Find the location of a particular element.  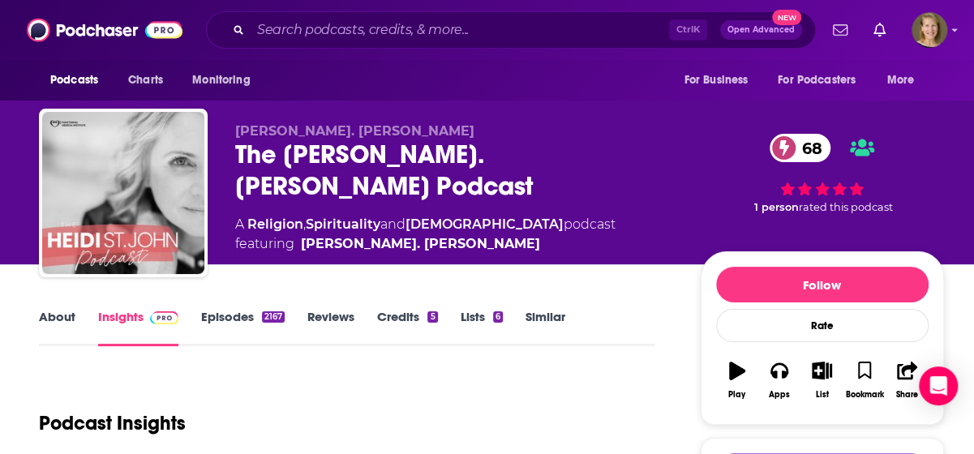

span: New is located at coordinates (786, 17).